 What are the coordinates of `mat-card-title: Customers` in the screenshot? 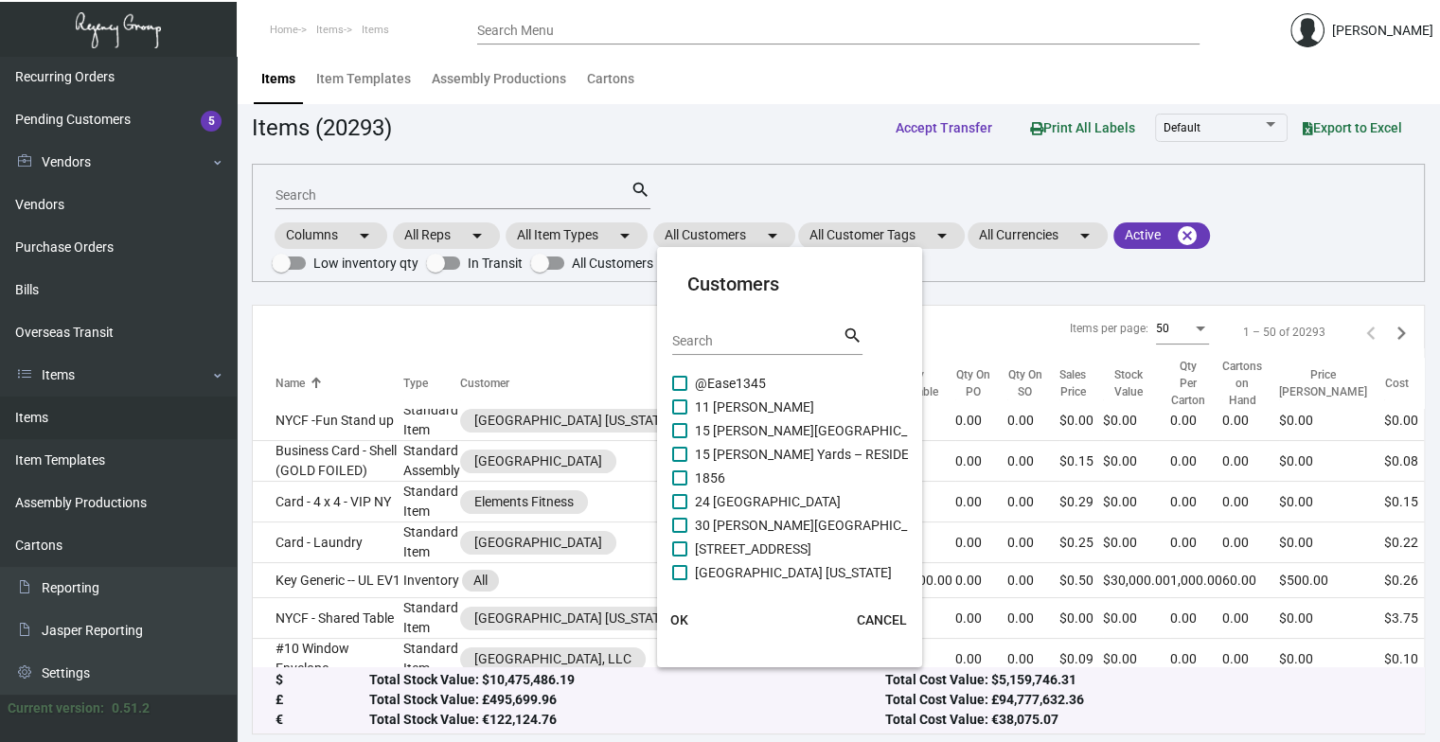 It's located at (789, 284).